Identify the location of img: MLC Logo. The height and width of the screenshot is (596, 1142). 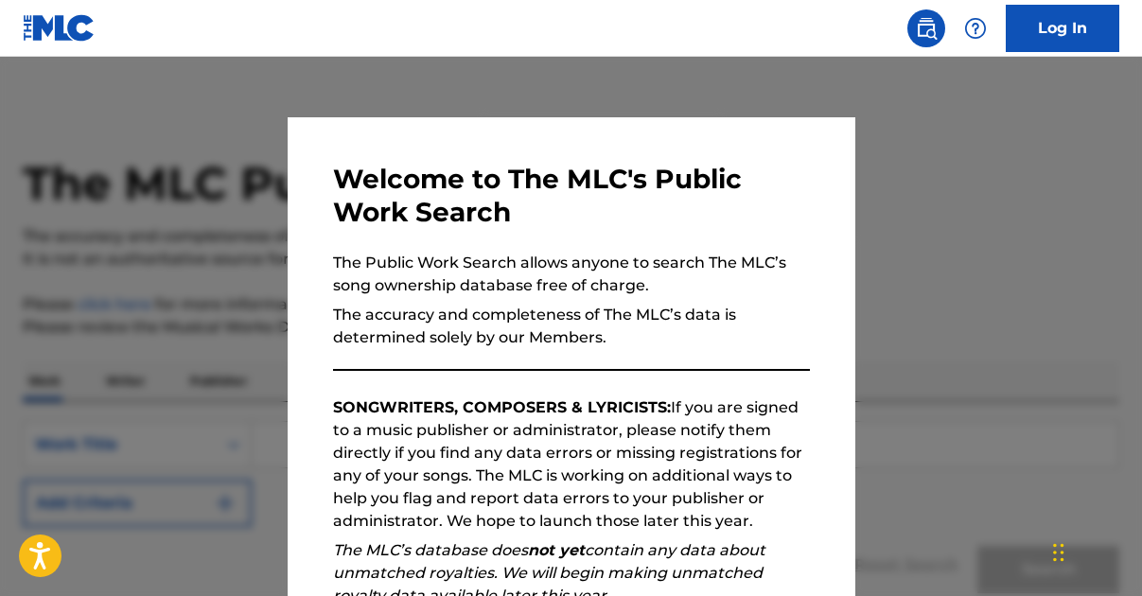
(59, 27).